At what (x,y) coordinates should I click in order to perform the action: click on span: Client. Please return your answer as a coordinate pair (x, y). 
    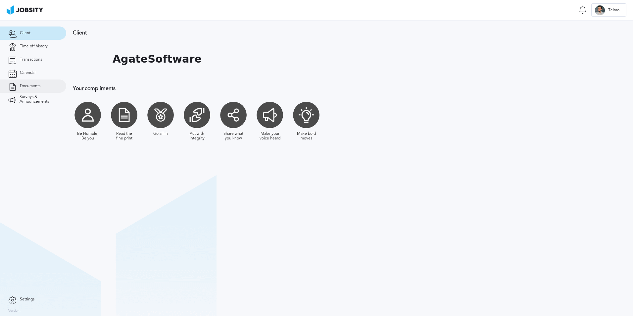
    Looking at the image, I should click on (25, 33).